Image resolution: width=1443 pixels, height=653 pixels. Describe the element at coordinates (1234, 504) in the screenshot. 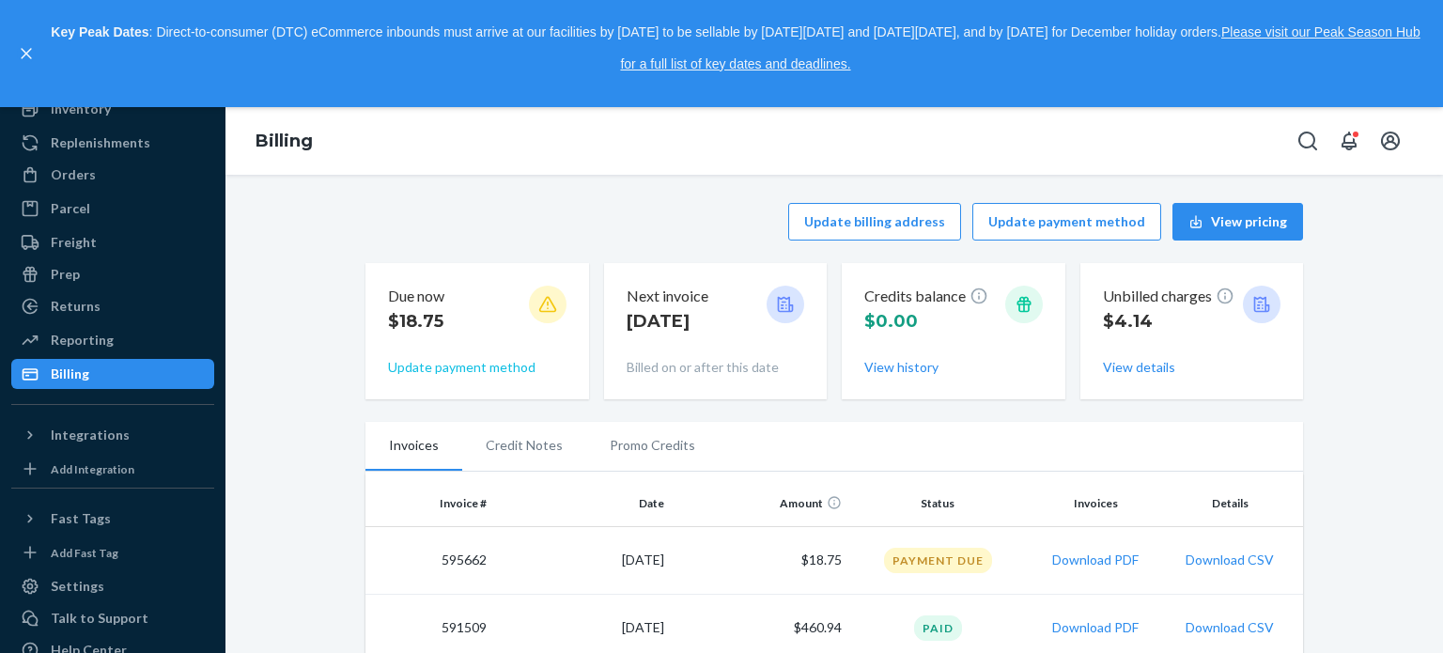

I see `th: Details` at that location.